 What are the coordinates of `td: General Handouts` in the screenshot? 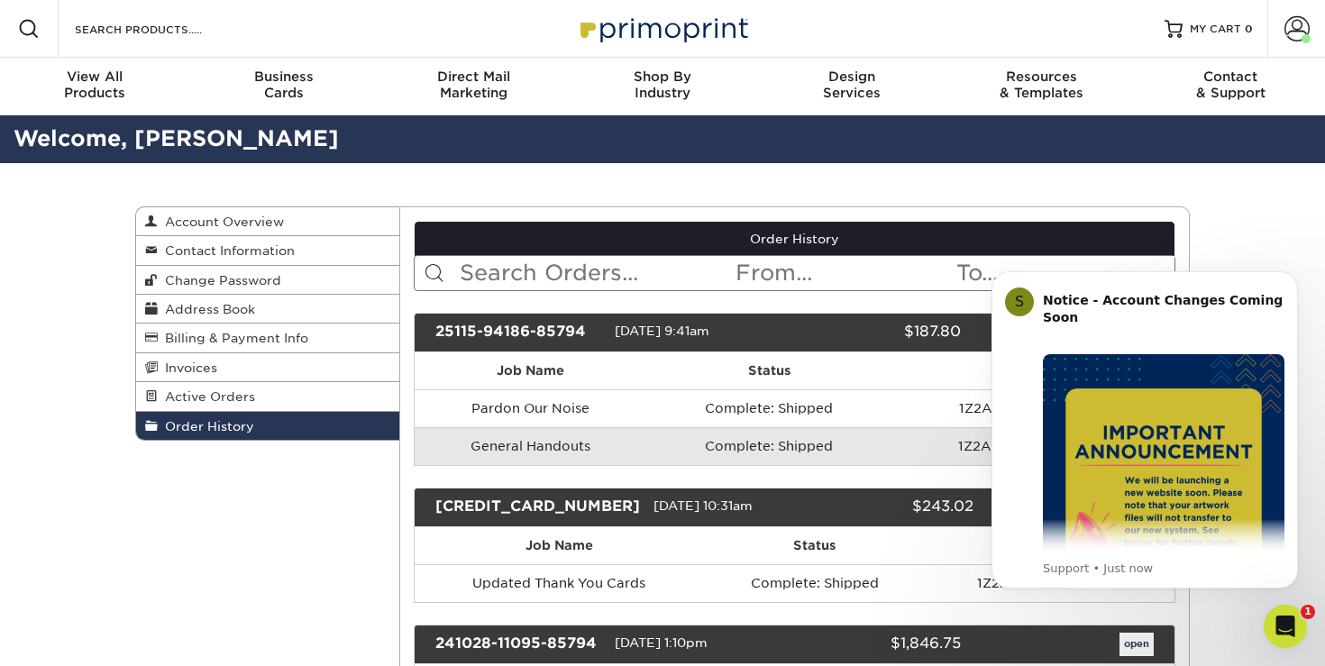 It's located at (531, 446).